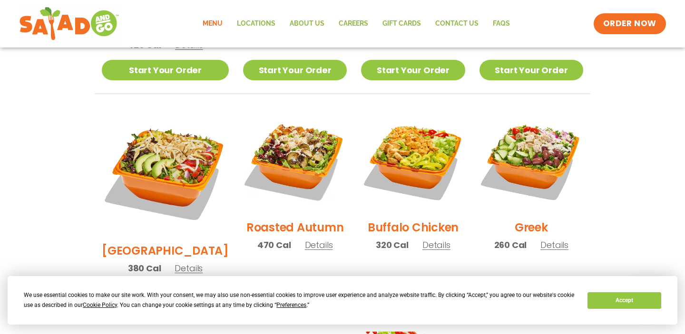 The height and width of the screenshot is (334, 685). I want to click on button: Accept, so click(624, 301).